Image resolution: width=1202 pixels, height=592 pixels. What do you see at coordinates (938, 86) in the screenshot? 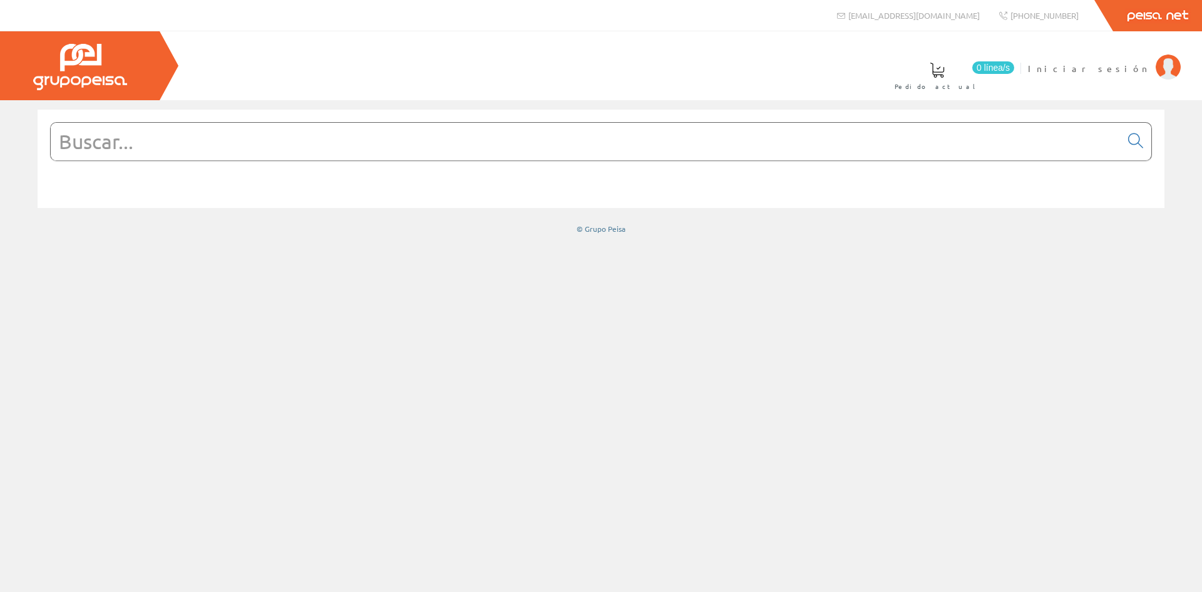
I see `span: Pedido actual` at bounding box center [938, 86].